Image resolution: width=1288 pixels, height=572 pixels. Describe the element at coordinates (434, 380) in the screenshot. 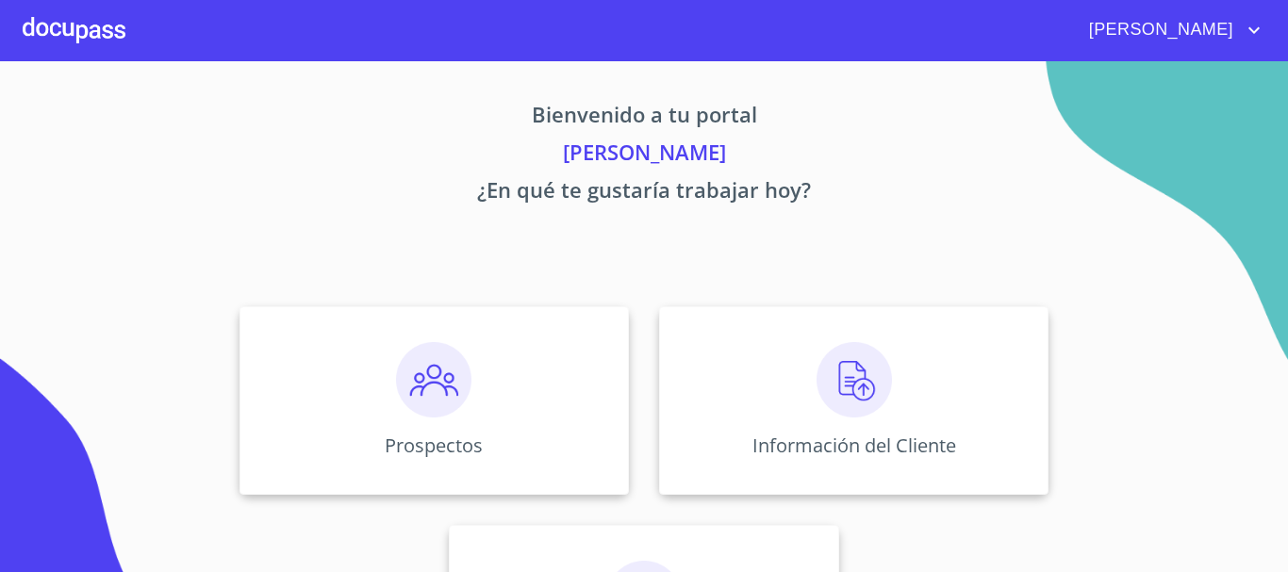

I see `img: prospectos.png` at that location.